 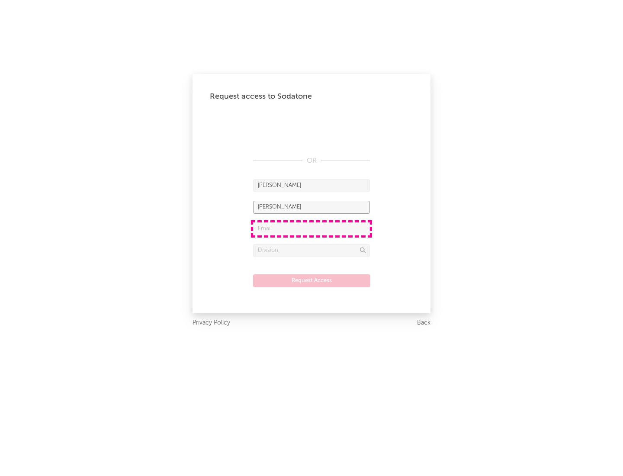 I want to click on input: Email, so click(x=312, y=229).